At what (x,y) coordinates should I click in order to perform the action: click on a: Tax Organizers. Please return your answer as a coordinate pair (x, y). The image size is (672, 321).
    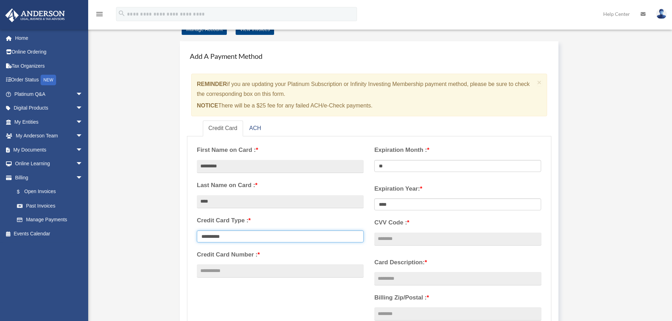
    Looking at the image, I should click on (49, 66).